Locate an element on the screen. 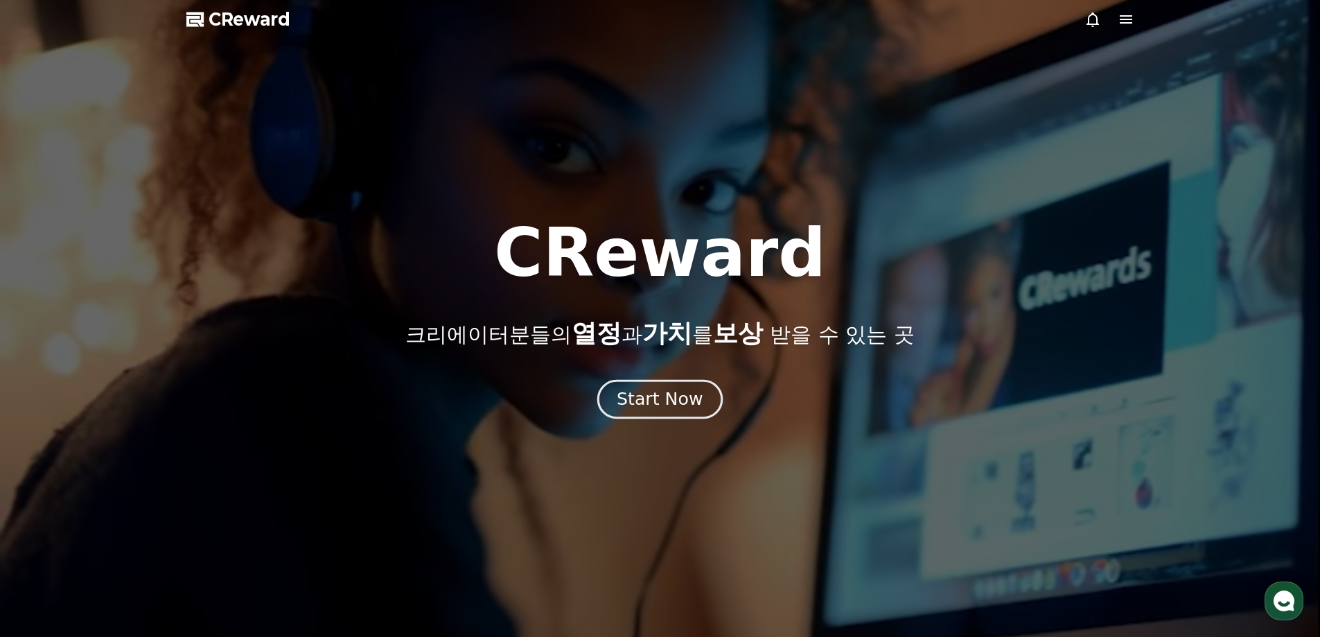 Image resolution: width=1320 pixels, height=637 pixels. span: 설정 is located at coordinates (222, 466).